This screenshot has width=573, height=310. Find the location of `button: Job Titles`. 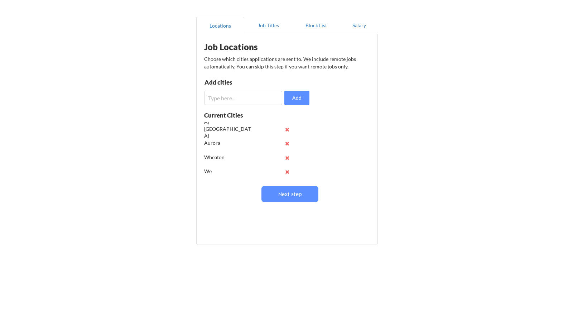

button: Job Titles is located at coordinates (268, 25).